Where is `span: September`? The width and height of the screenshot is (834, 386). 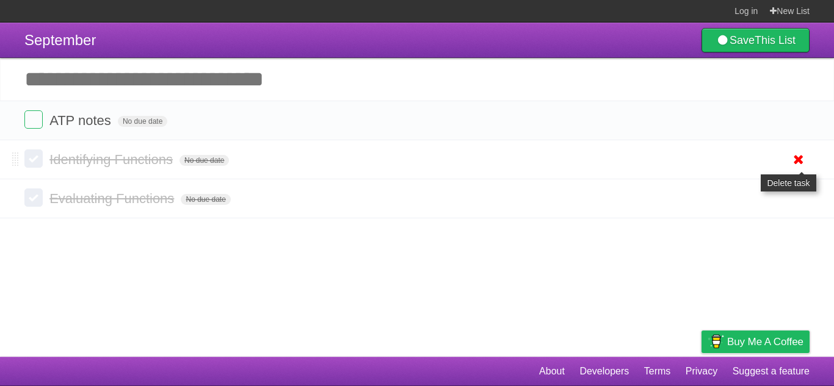 span: September is located at coordinates (60, 40).